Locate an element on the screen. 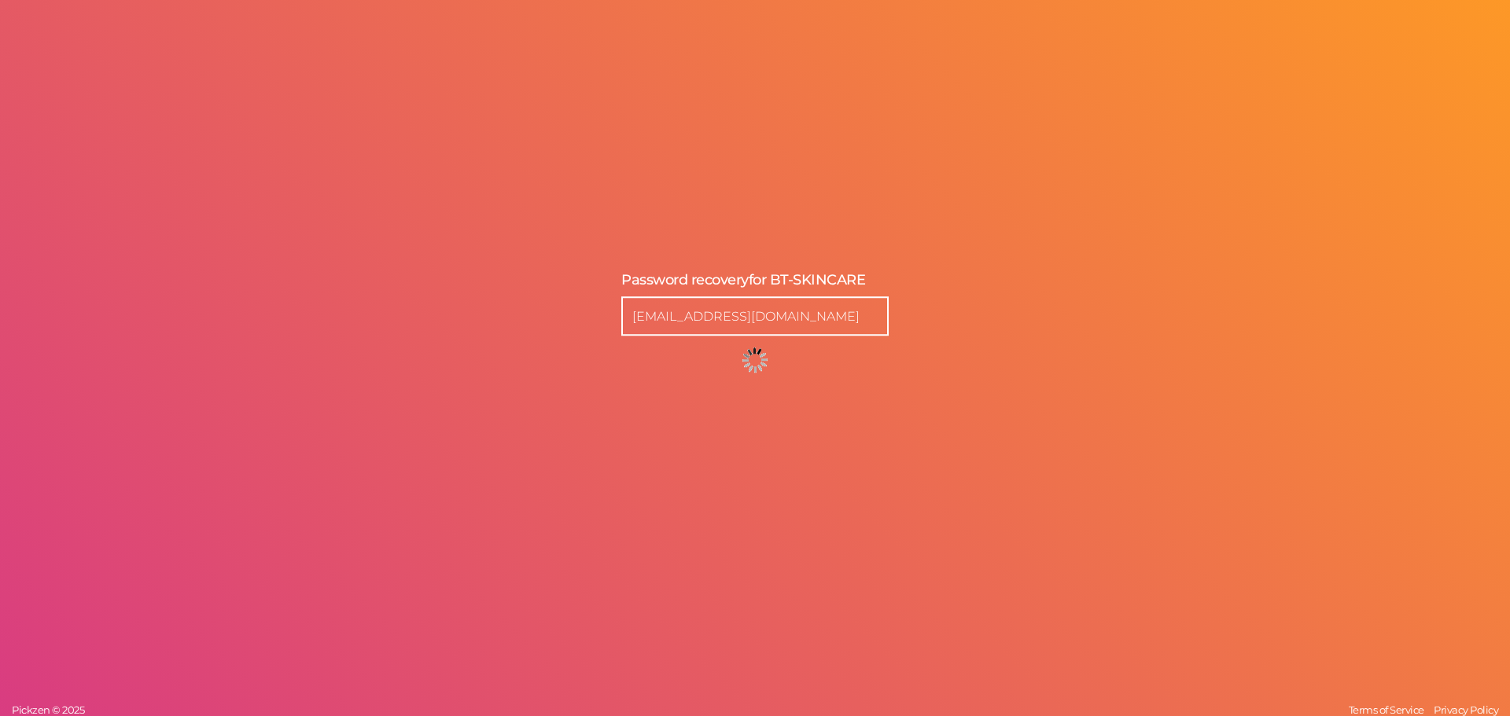  span: Password recovery is located at coordinates (685, 280).